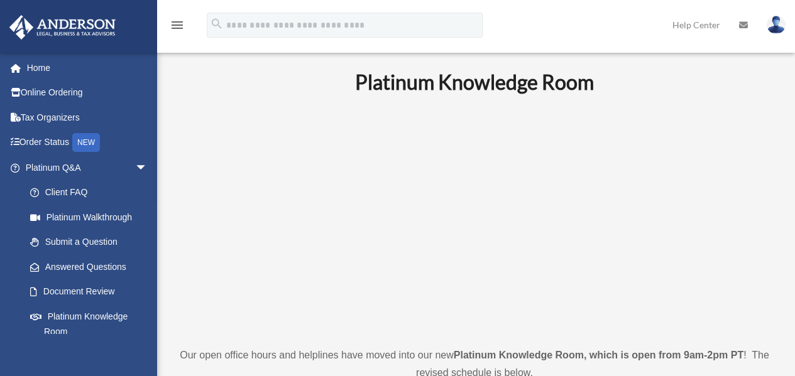 This screenshot has width=795, height=376. I want to click on a: Platinum Q&Aarrow_drop_down, so click(87, 168).